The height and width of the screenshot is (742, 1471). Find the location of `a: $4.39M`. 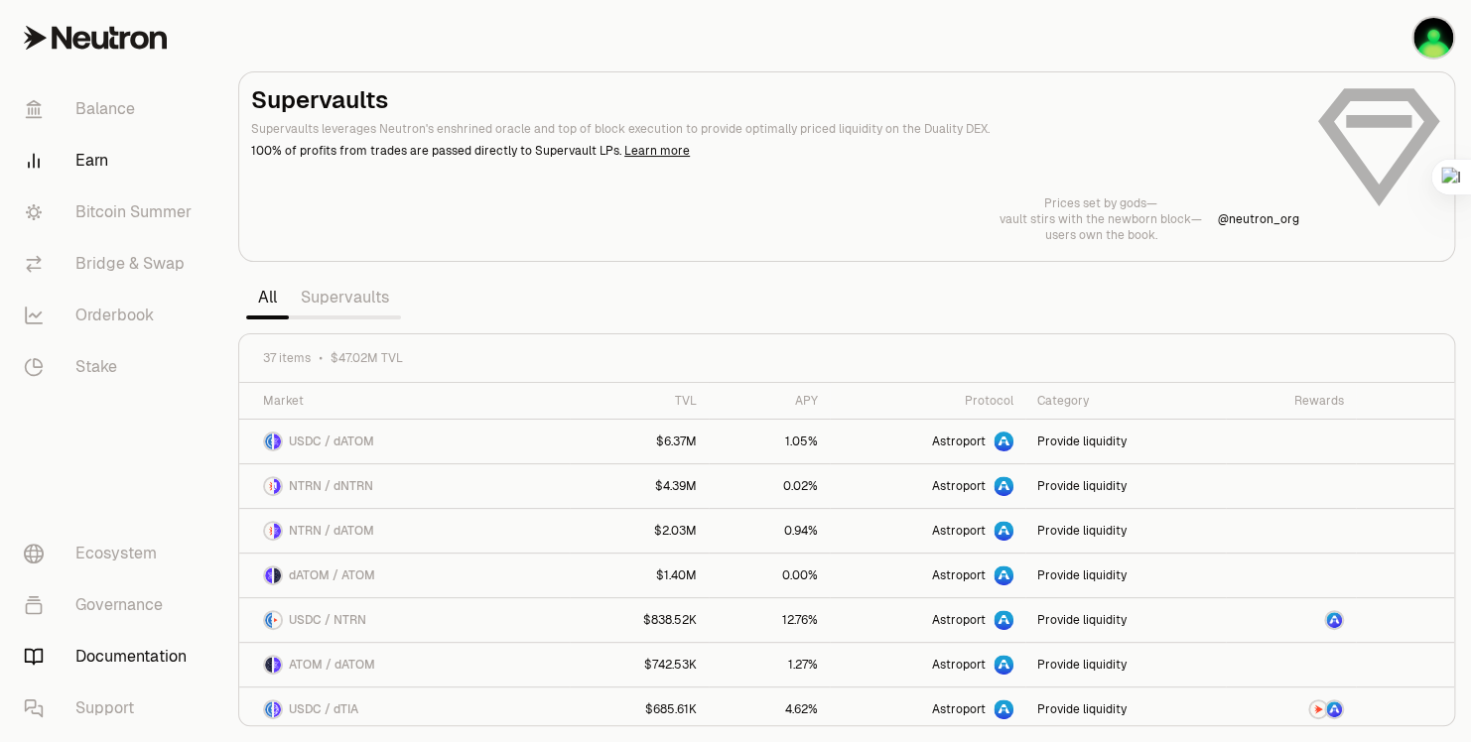

a: $4.39M is located at coordinates (639, 486).